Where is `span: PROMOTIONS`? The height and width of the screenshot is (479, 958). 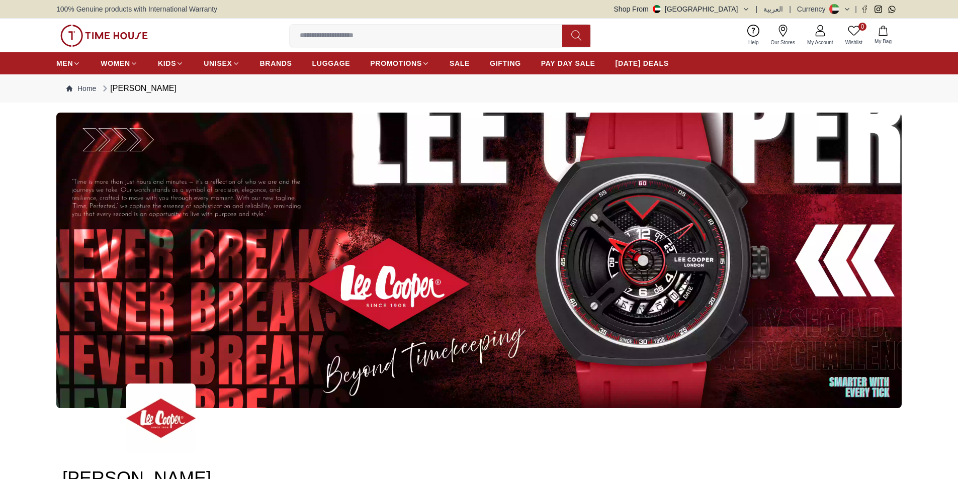 span: PROMOTIONS is located at coordinates (396, 63).